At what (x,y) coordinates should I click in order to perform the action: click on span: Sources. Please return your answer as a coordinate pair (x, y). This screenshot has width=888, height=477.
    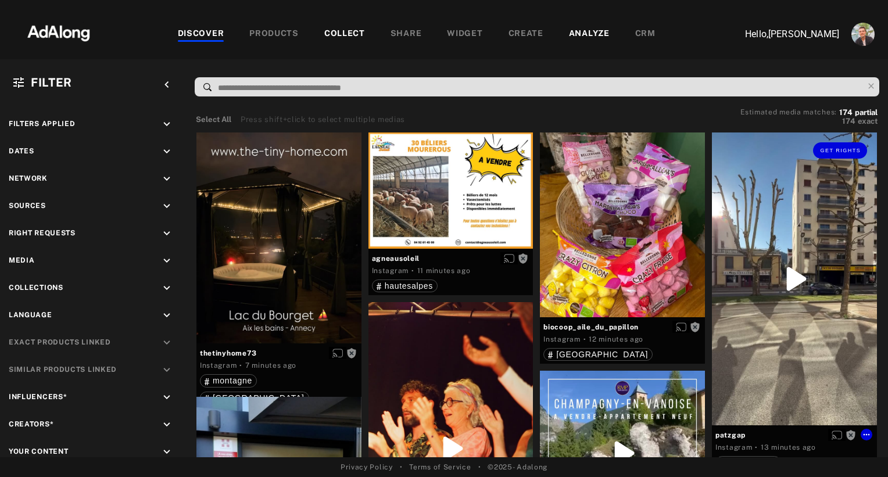
    Looking at the image, I should click on (27, 206).